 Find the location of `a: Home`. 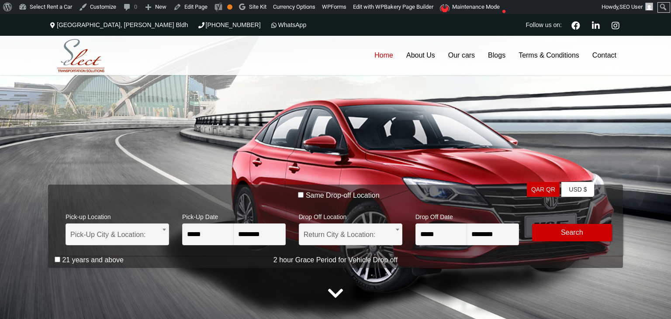

a: Home is located at coordinates (383, 55).